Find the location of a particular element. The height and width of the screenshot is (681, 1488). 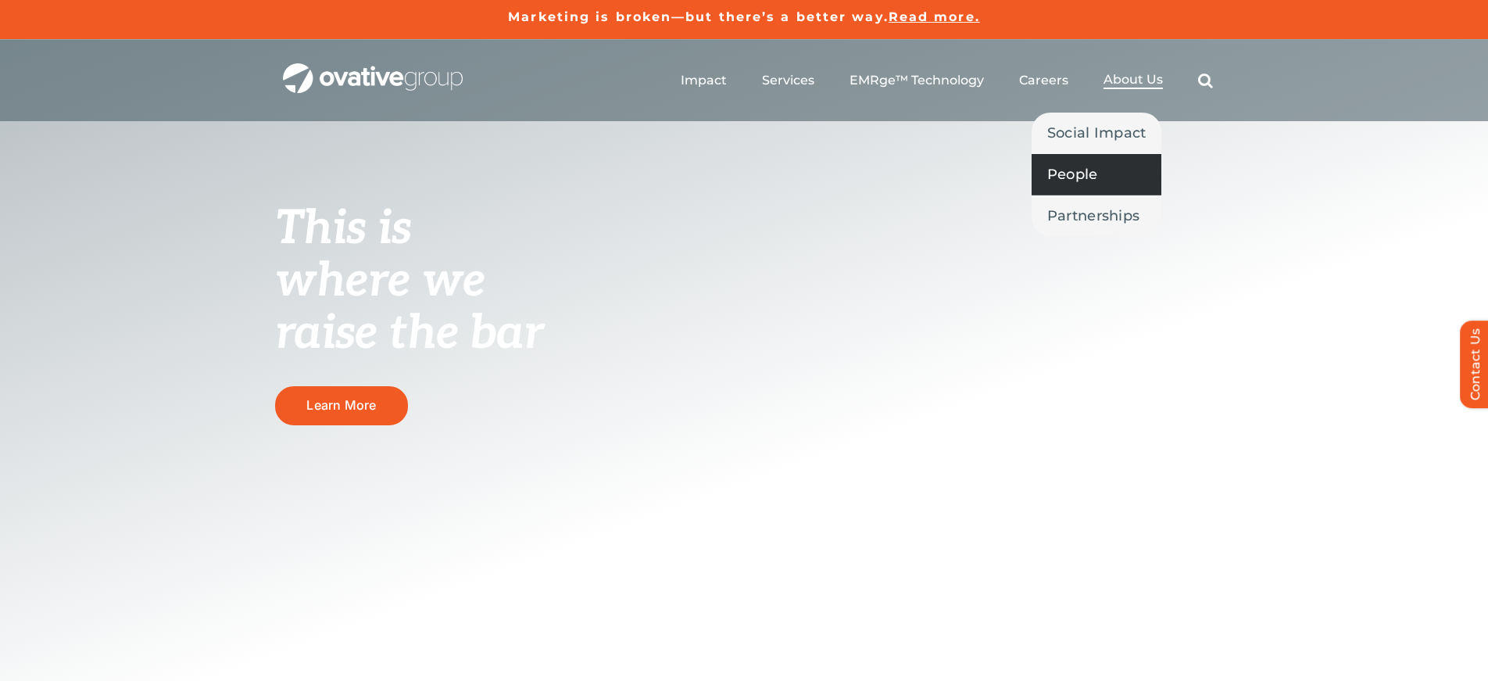

span: Careers is located at coordinates (1043, 80).